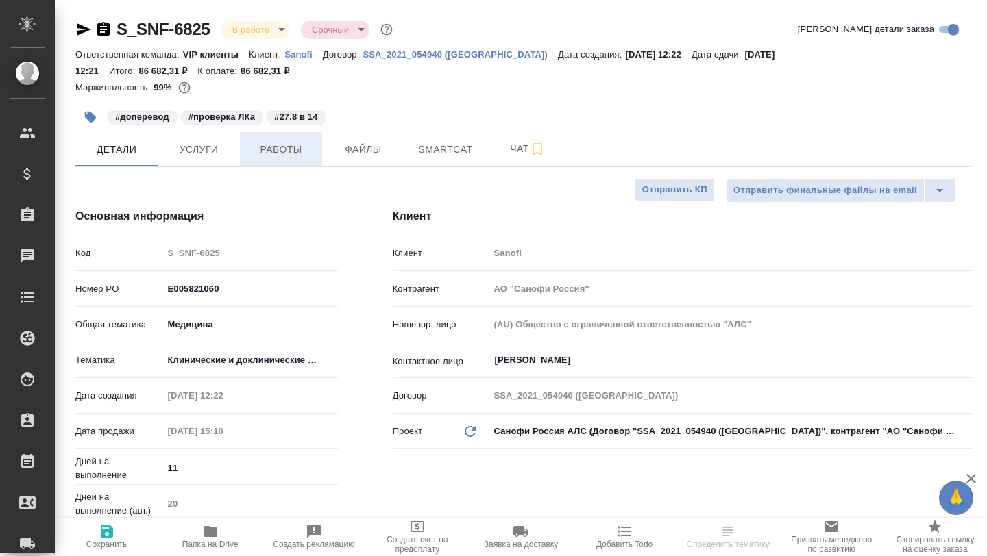  Describe the element at coordinates (129, 54) in the screenshot. I see `p: Ответственная команда:` at that location.